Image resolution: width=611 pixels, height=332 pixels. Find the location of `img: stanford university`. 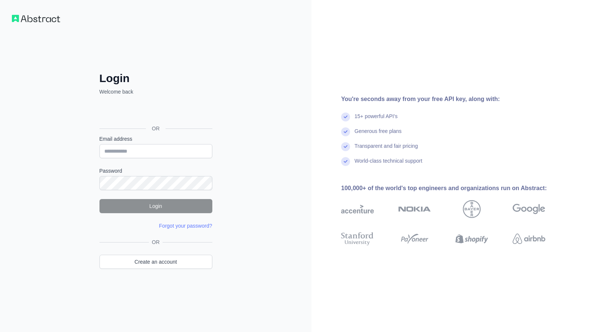

img: stanford university is located at coordinates (358, 239).